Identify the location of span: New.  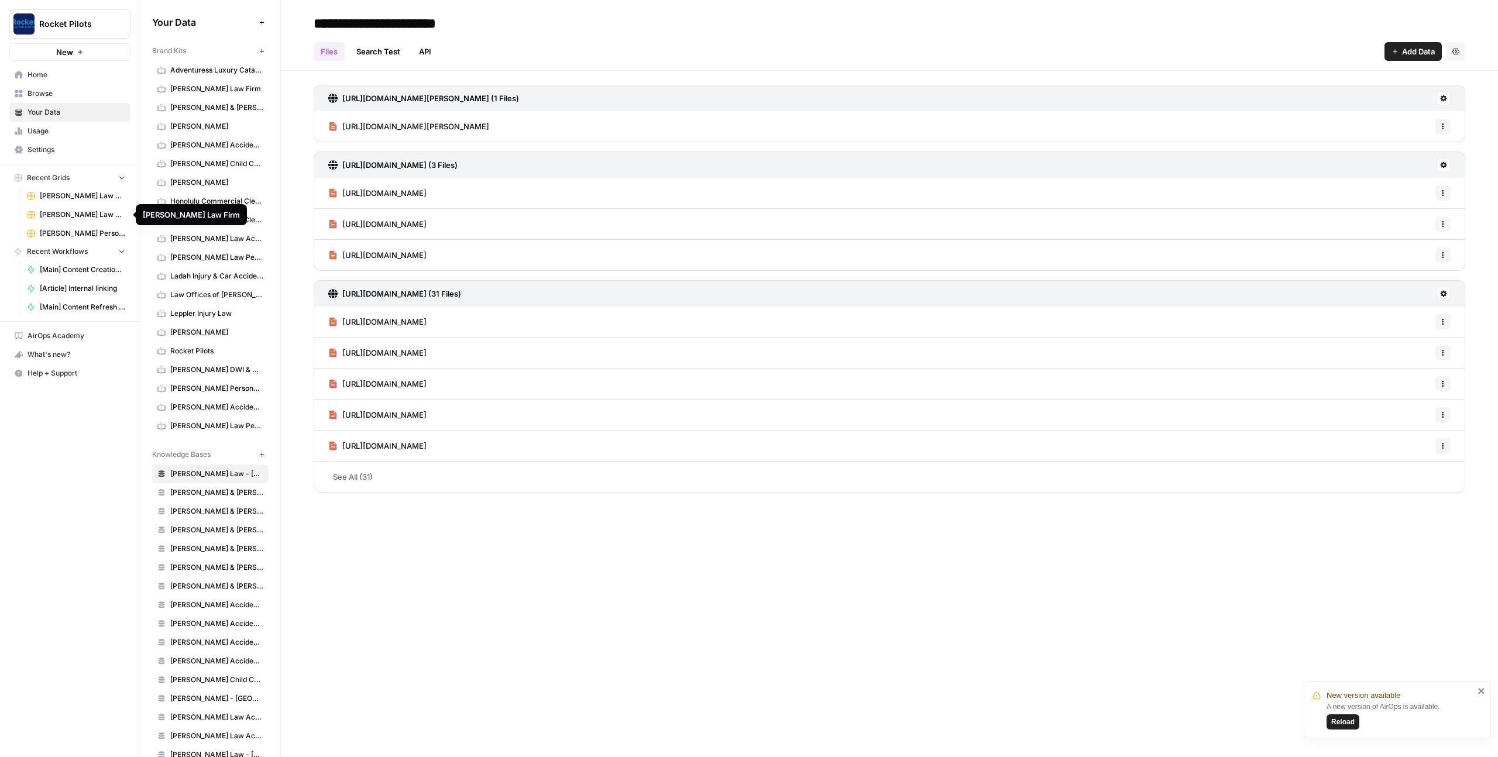
(64, 52).